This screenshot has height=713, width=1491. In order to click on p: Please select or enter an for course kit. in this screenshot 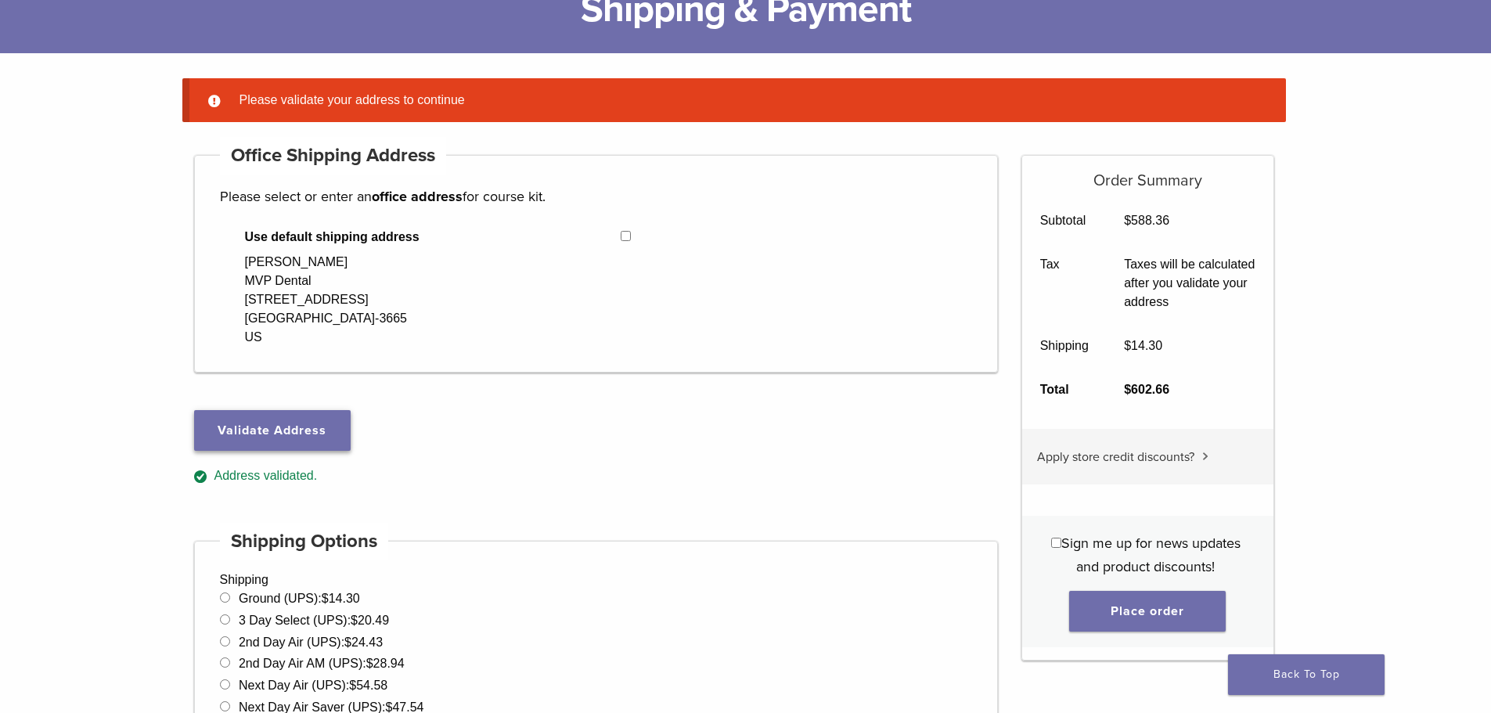, I will do `click(597, 196)`.